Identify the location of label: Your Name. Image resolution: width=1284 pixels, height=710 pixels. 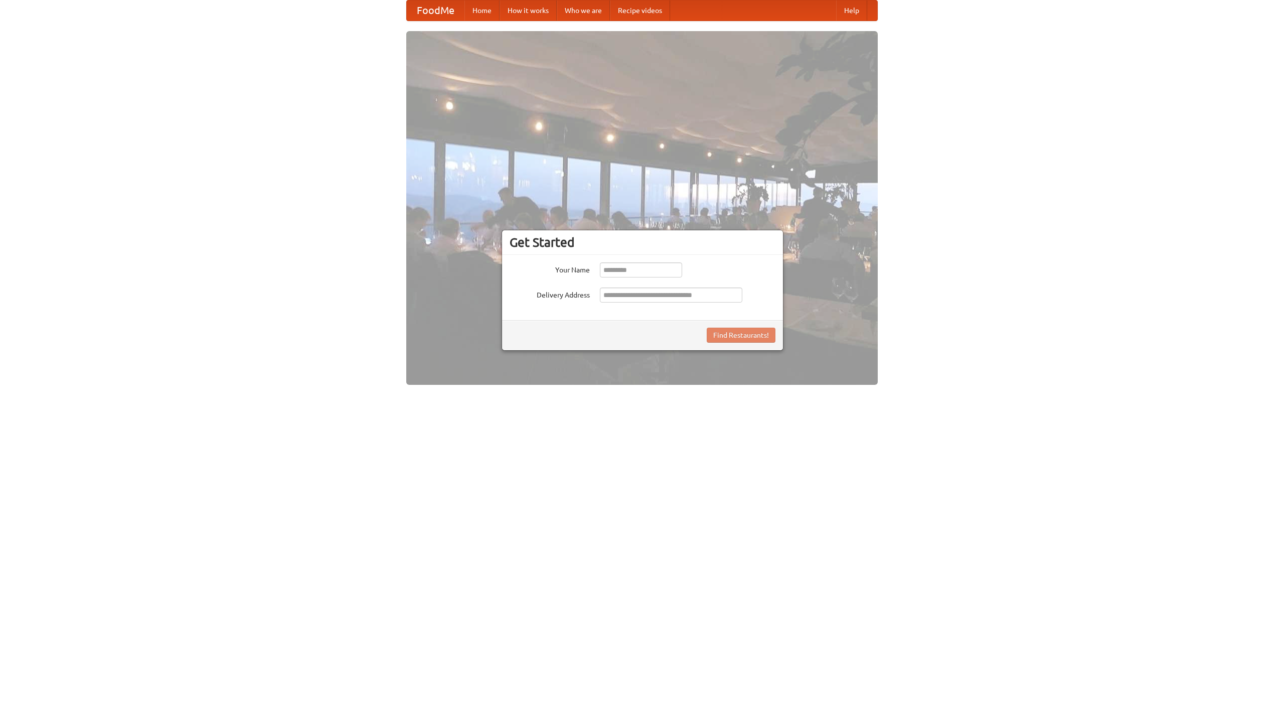
(550, 268).